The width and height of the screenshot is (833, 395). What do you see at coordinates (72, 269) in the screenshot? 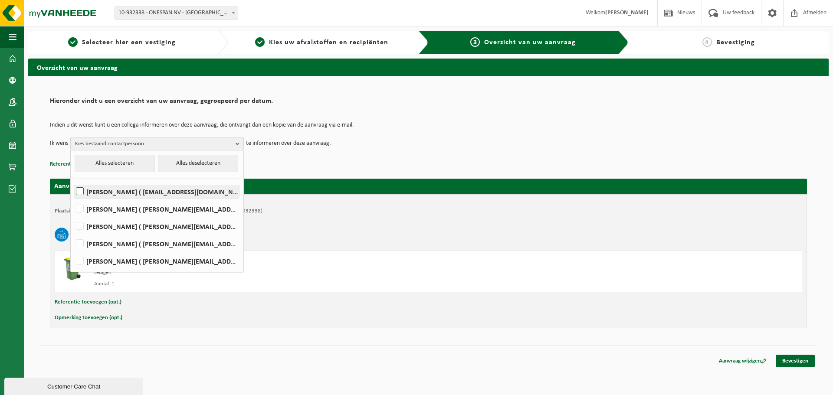
I see `img: WB-0240-HPE-GN-50.png` at bounding box center [72, 269].